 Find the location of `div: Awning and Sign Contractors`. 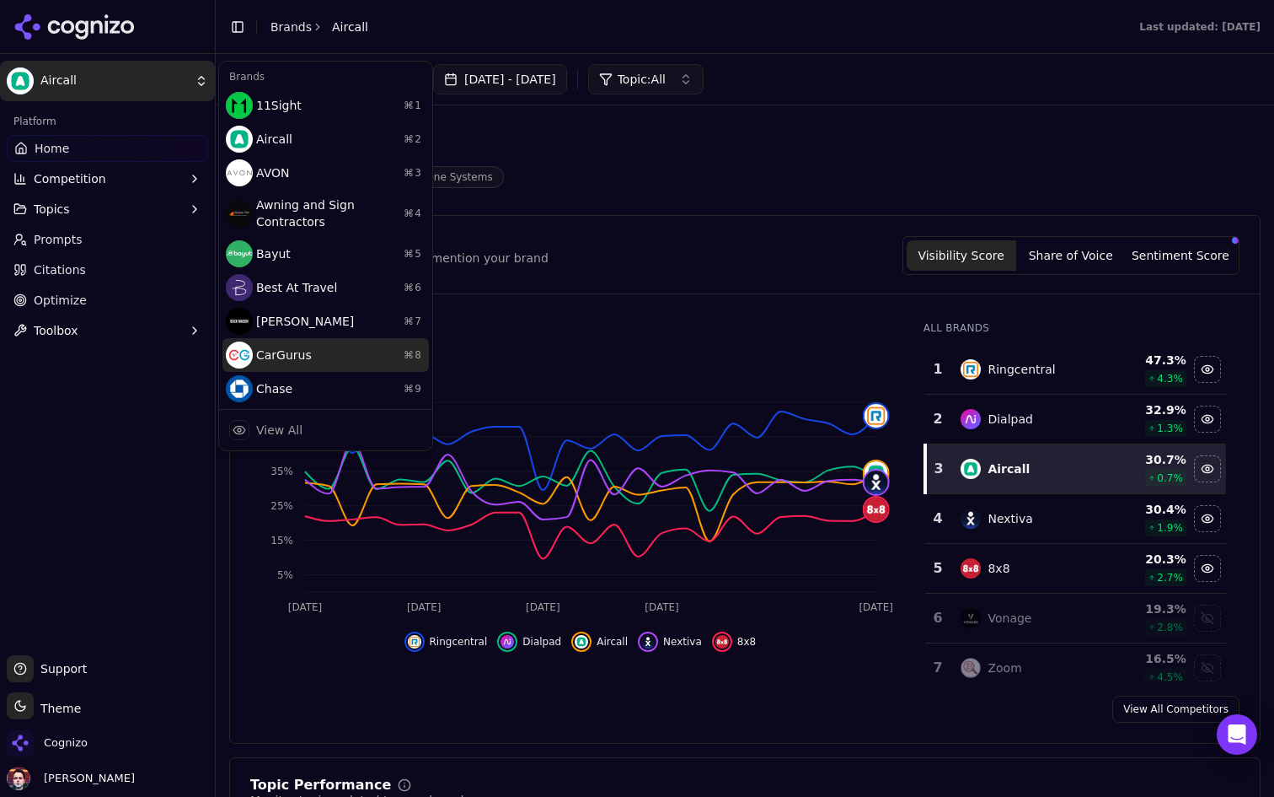

div: Awning and Sign Contractors is located at coordinates (325, 213).